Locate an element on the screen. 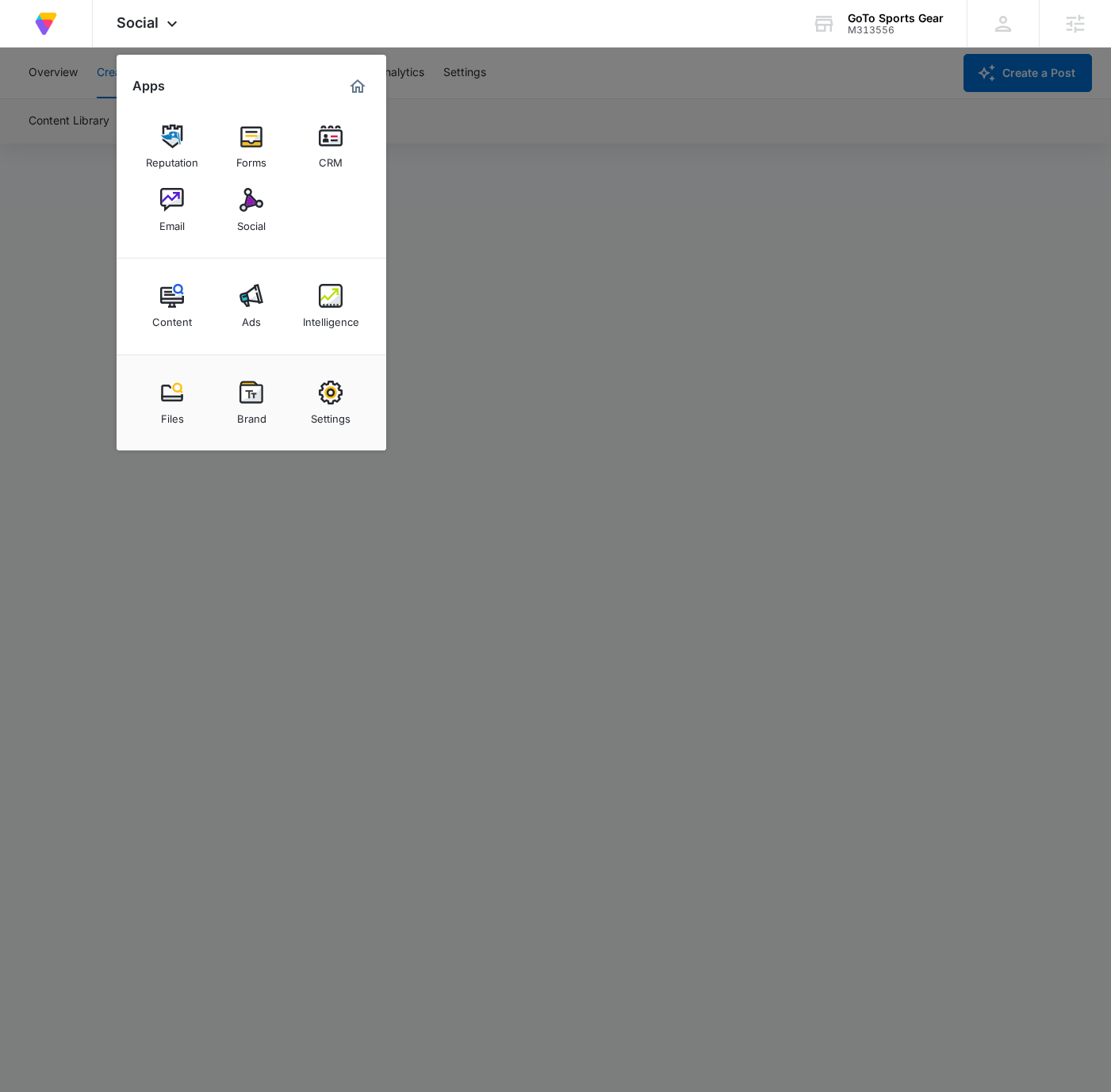  a: Ads is located at coordinates (252, 306).